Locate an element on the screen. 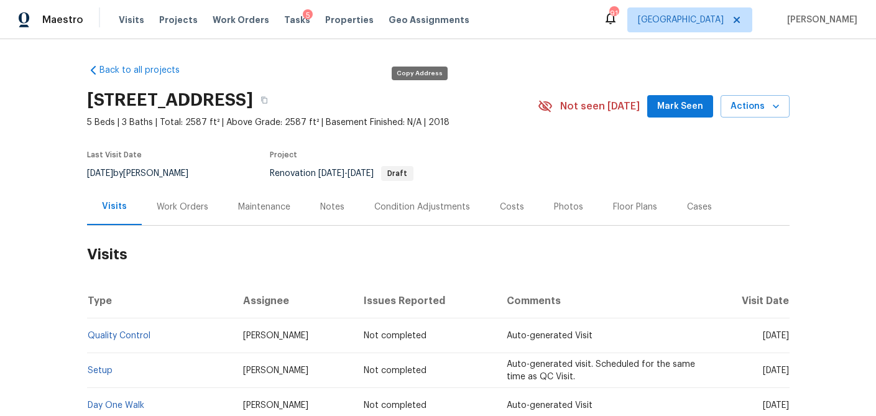  a: Quality Control is located at coordinates (119, 336).